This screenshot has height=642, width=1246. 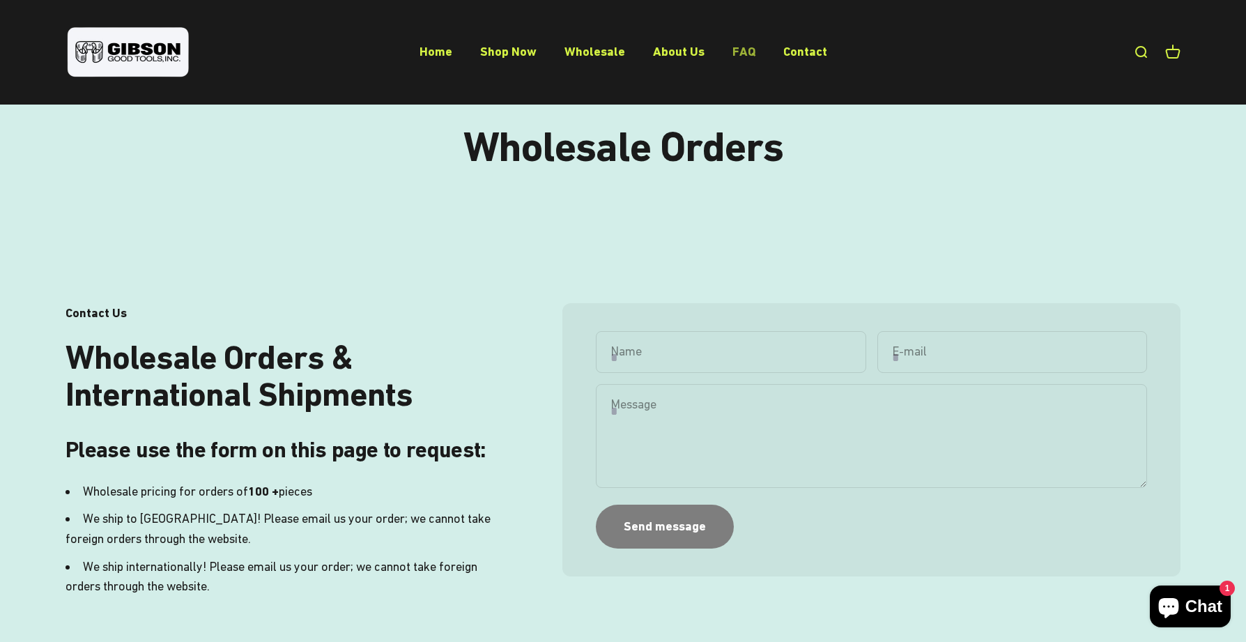 I want to click on h1: Wholesale Orders, so click(x=623, y=146).